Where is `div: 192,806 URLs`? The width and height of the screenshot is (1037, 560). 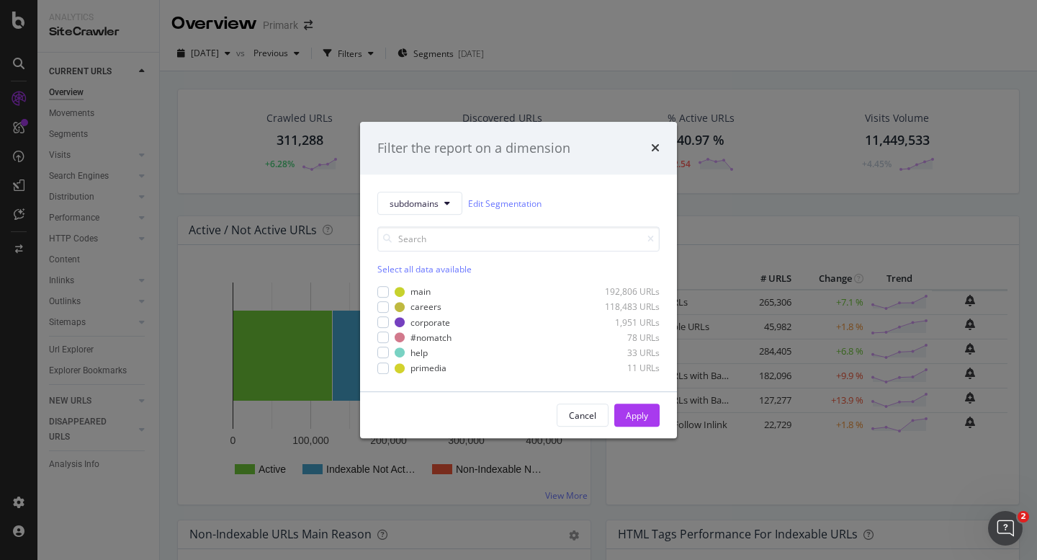 div: 192,806 URLs is located at coordinates (624, 292).